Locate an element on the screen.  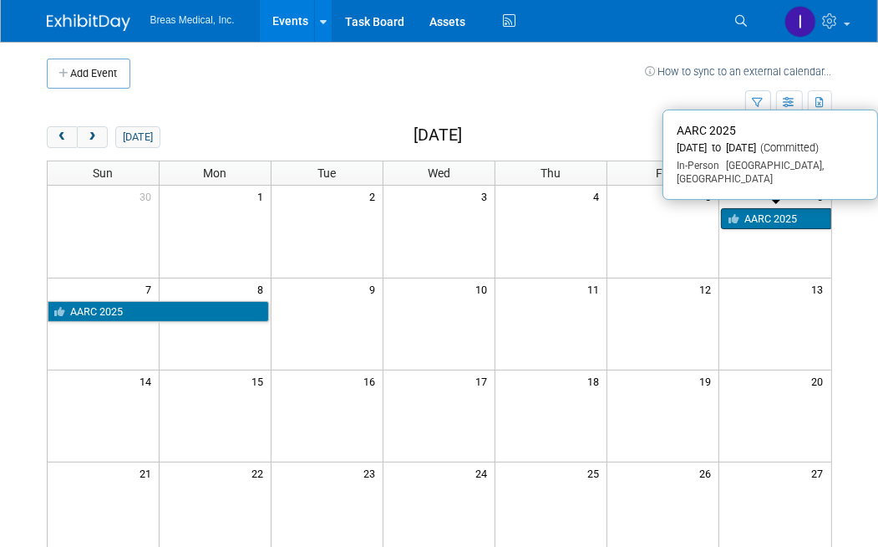
span: 17 is located at coordinates (484, 380).